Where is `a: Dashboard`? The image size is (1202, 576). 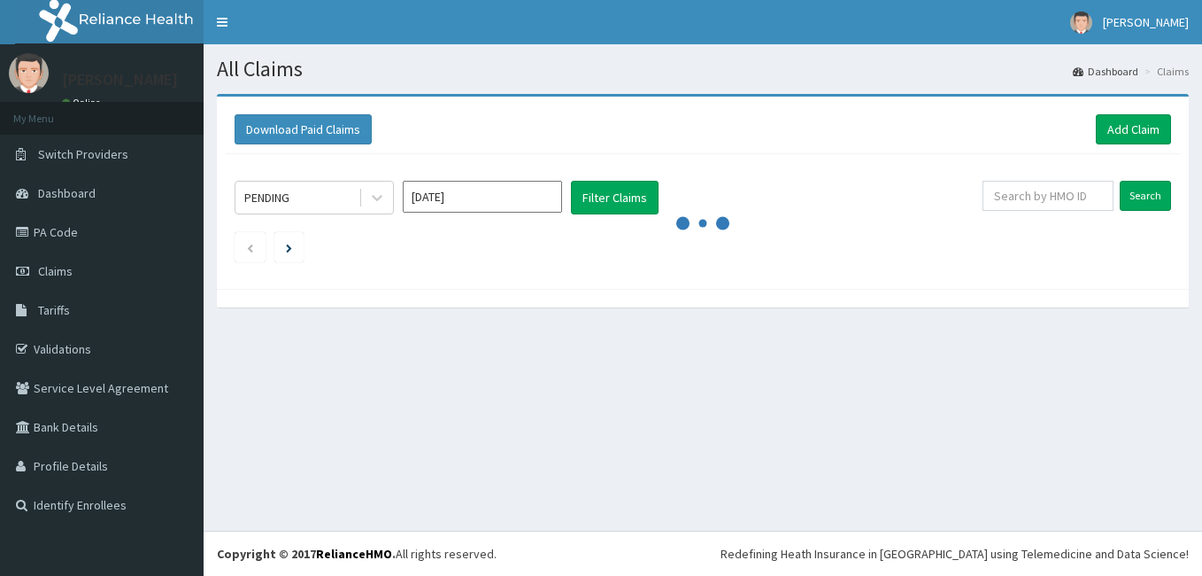
a: Dashboard is located at coordinates (1106, 71).